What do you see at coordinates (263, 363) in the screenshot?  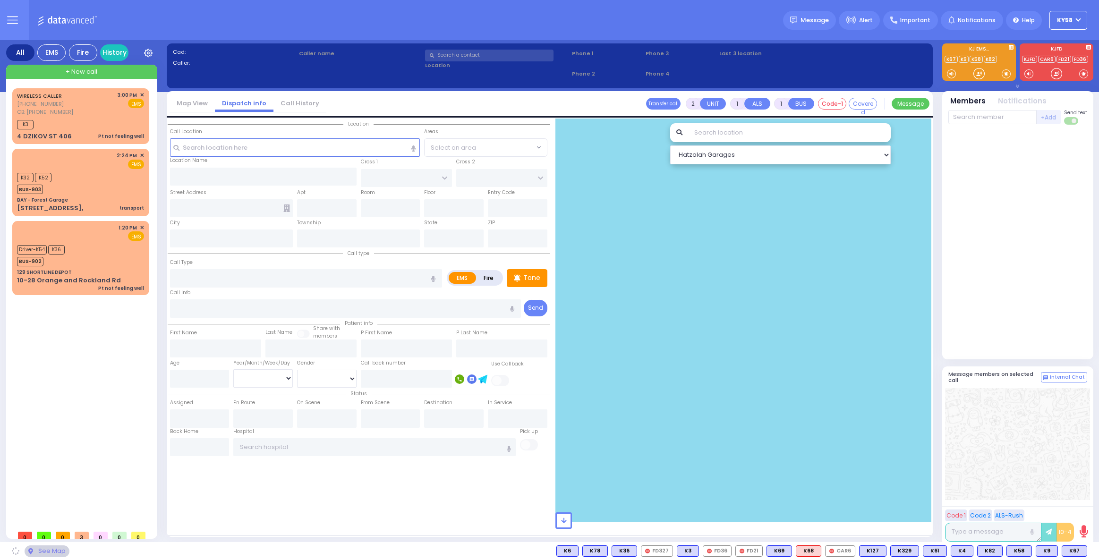 I see `div: Year/Month/Week/Day` at bounding box center [263, 363].